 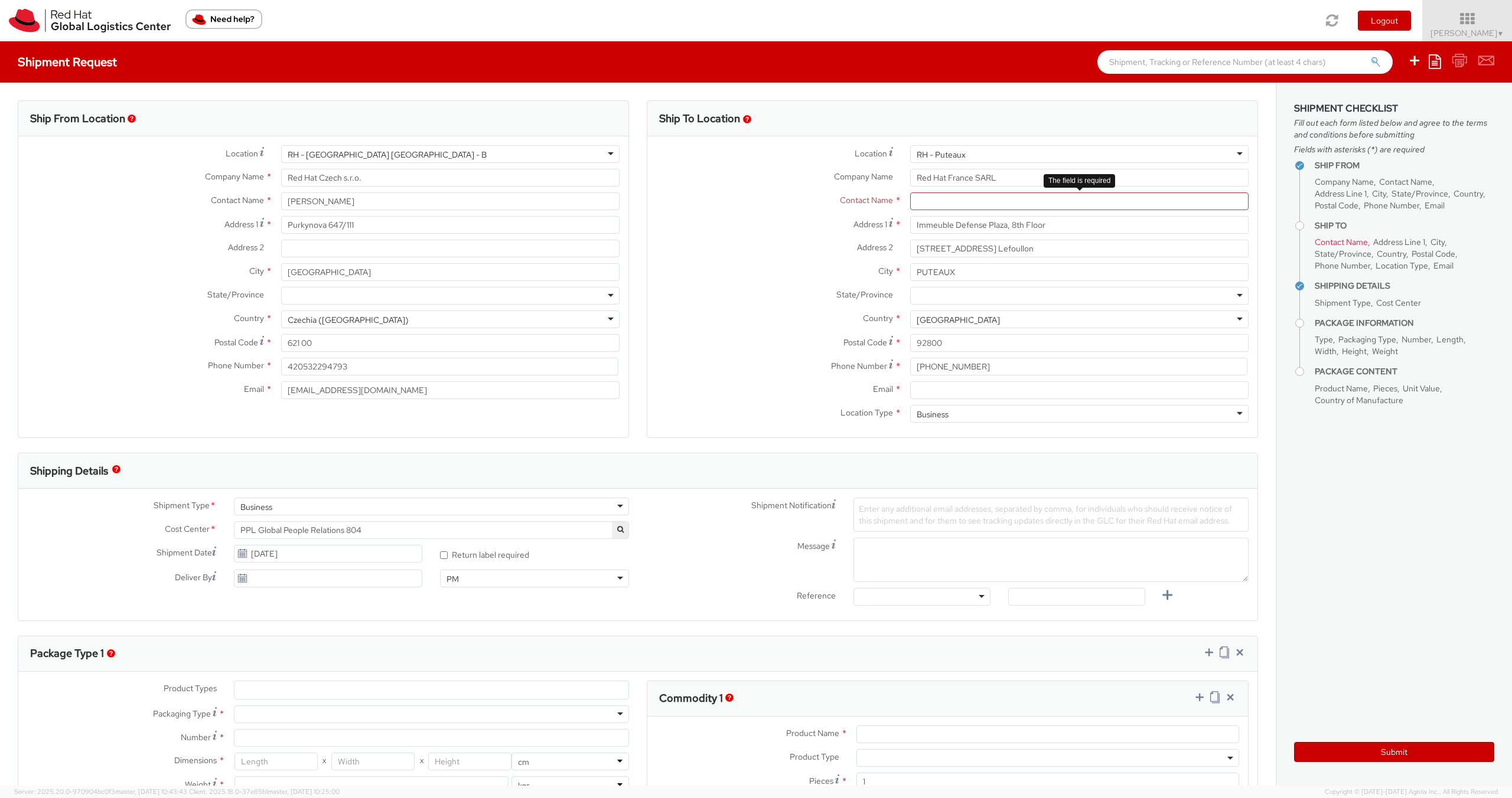 I want to click on span: Contact Name, so click(x=1405, y=182).